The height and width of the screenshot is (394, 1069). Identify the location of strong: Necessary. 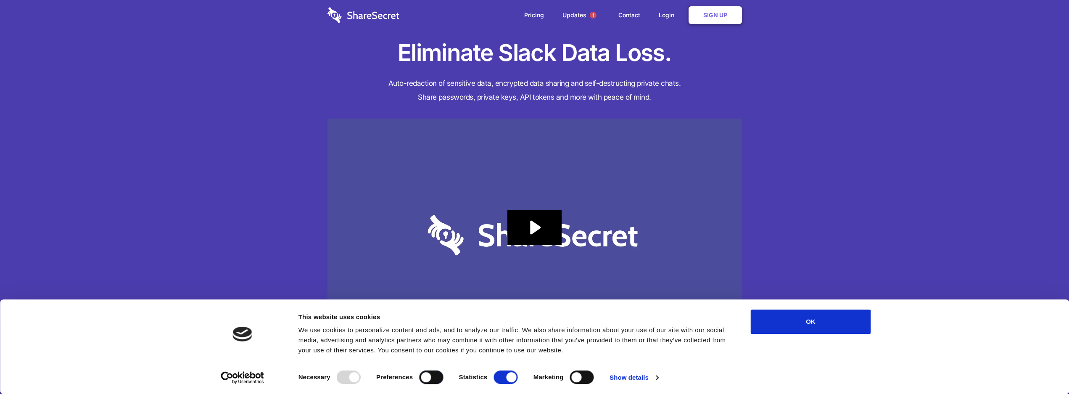
(314, 377).